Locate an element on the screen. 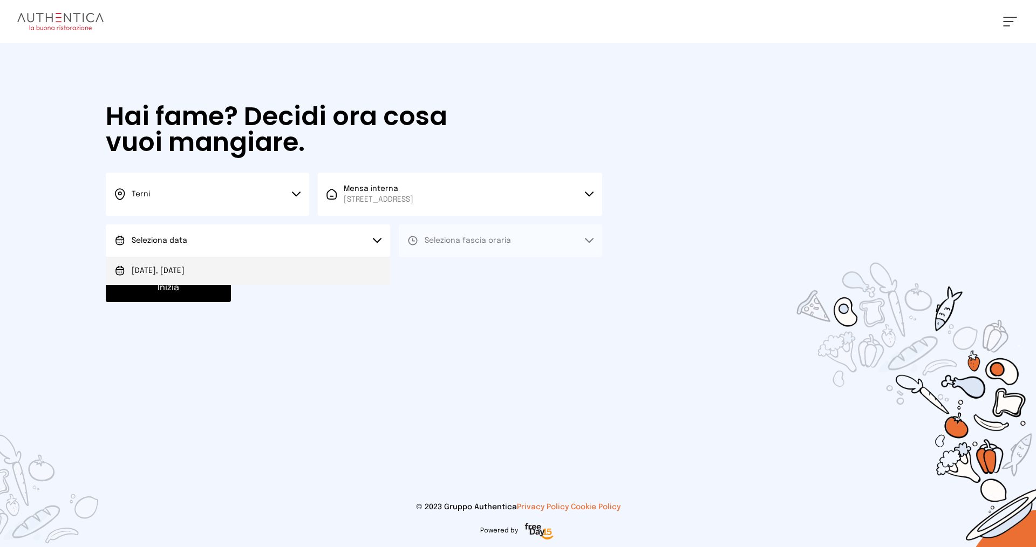 This screenshot has width=1036, height=547. a: Privacy Policy is located at coordinates (543, 507).